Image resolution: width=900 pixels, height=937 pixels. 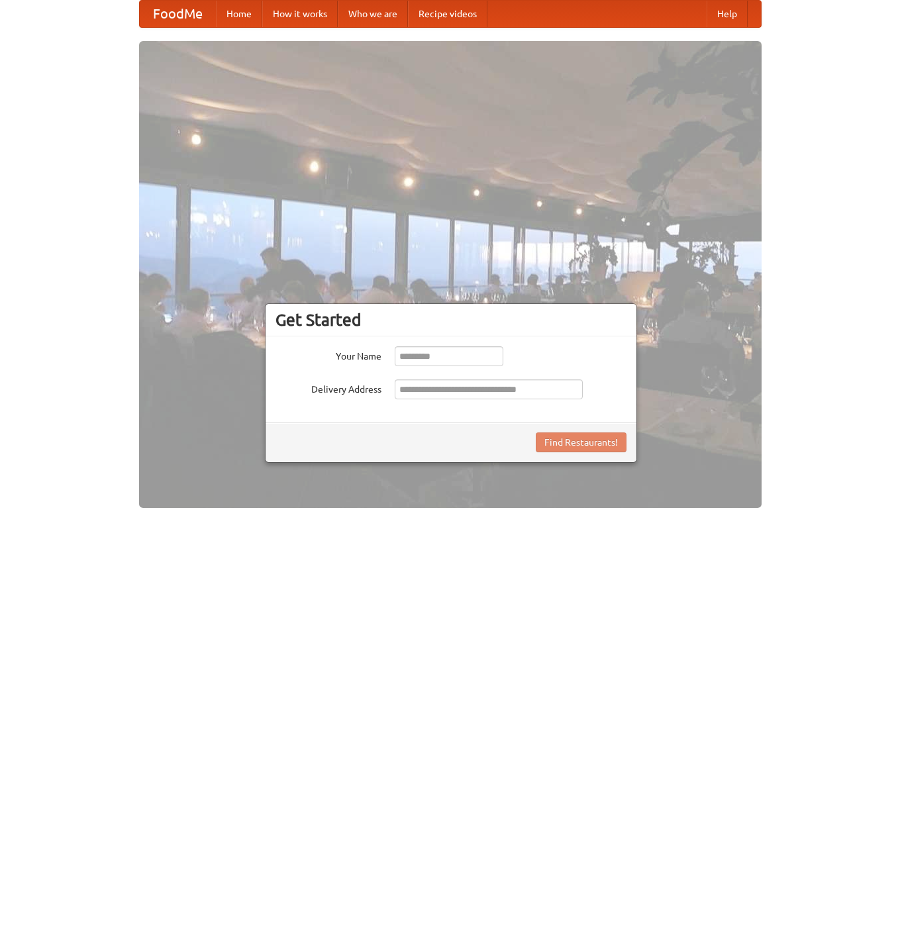 I want to click on h3: Get Started, so click(x=451, y=320).